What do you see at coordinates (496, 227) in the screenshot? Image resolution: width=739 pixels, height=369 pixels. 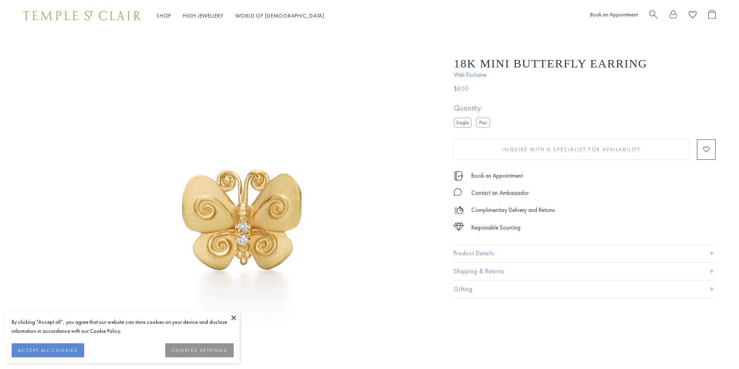 I see `div: Responsible Sourcing` at bounding box center [496, 227].